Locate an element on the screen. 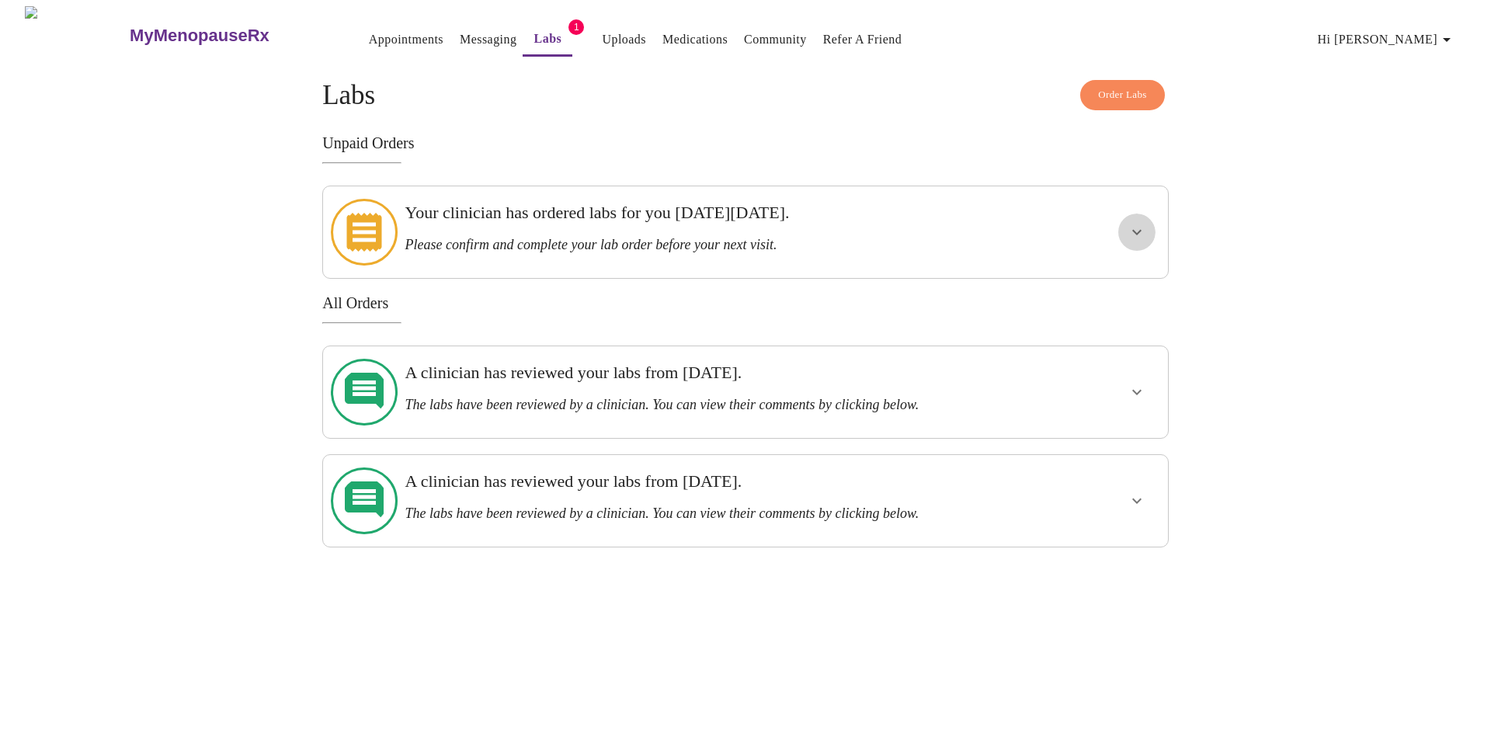 The width and height of the screenshot is (1491, 740). a: Community is located at coordinates (775, 40).